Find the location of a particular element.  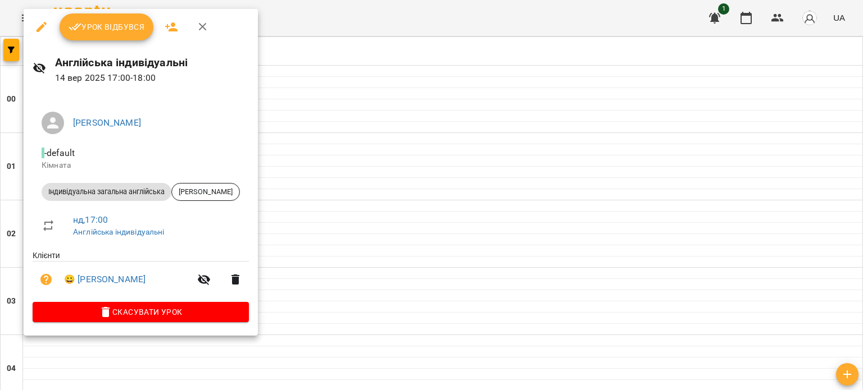

span: - default is located at coordinates (59, 153).